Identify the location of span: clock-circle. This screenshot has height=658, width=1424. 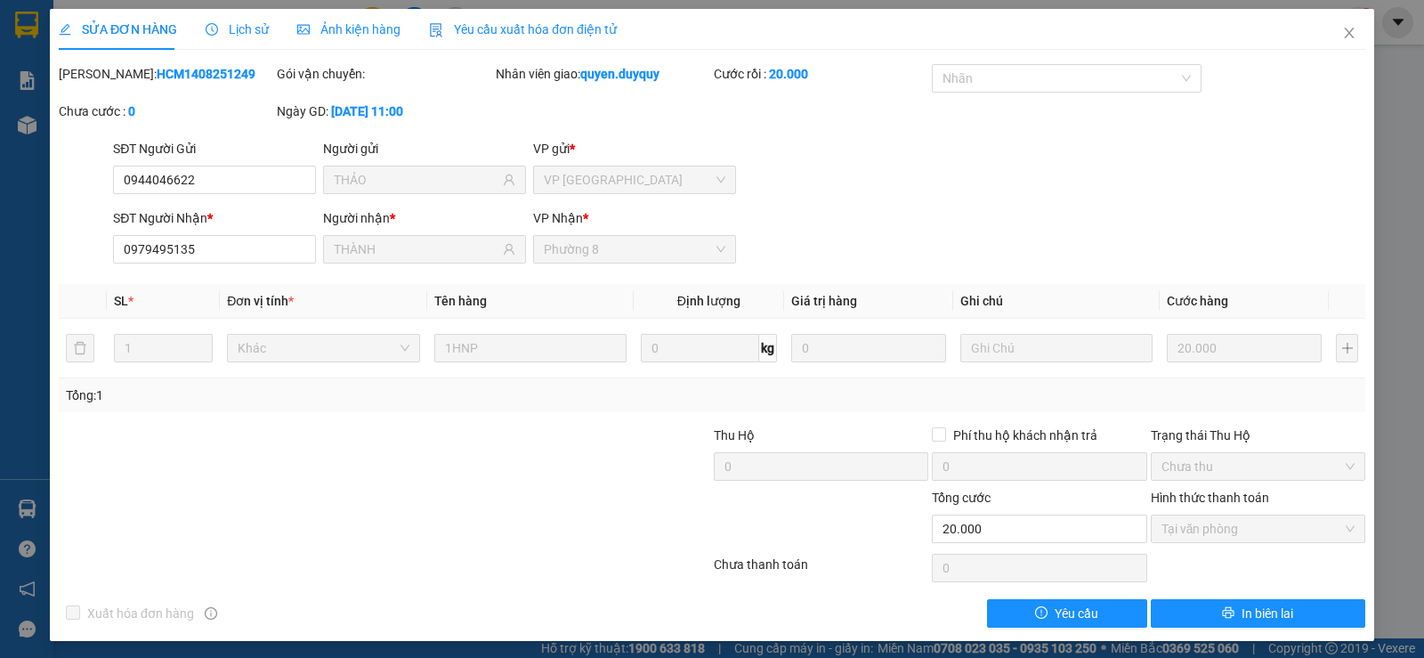
(212, 29).